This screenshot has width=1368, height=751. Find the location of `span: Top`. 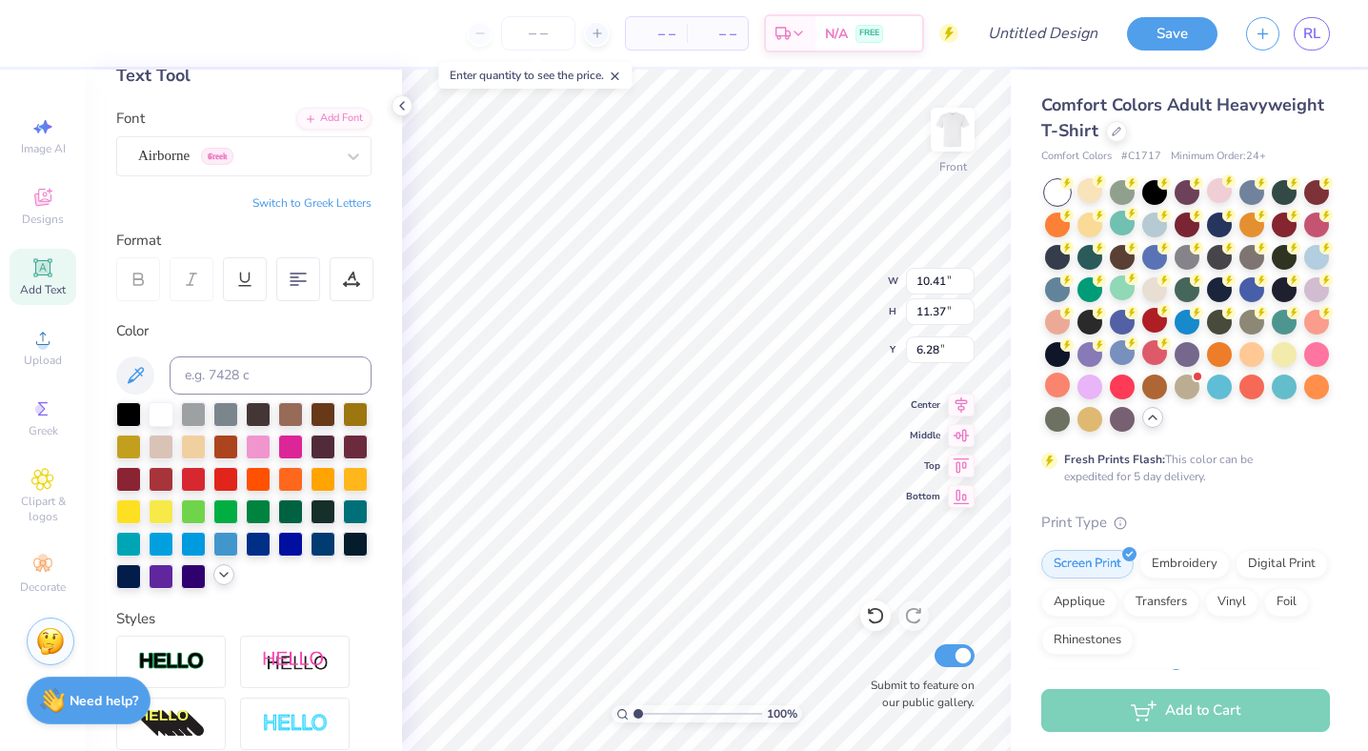

span: Top is located at coordinates (923, 466).